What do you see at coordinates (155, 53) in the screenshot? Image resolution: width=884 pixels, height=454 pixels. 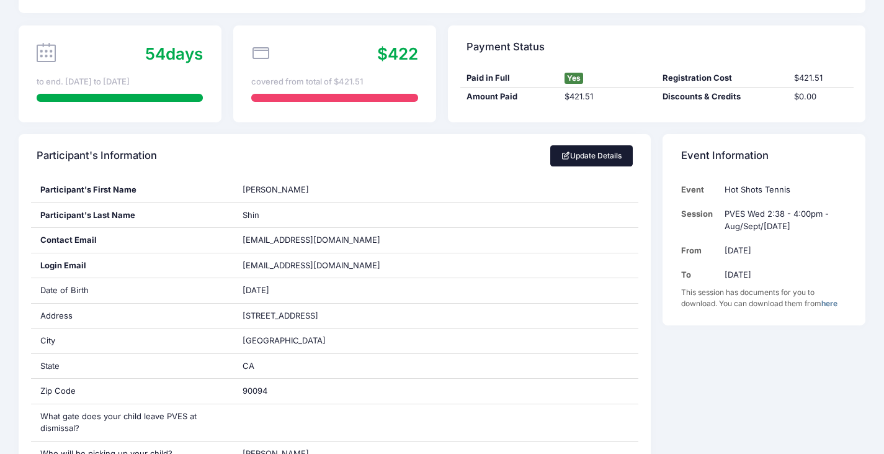 I see `span: 54` at bounding box center [155, 53].